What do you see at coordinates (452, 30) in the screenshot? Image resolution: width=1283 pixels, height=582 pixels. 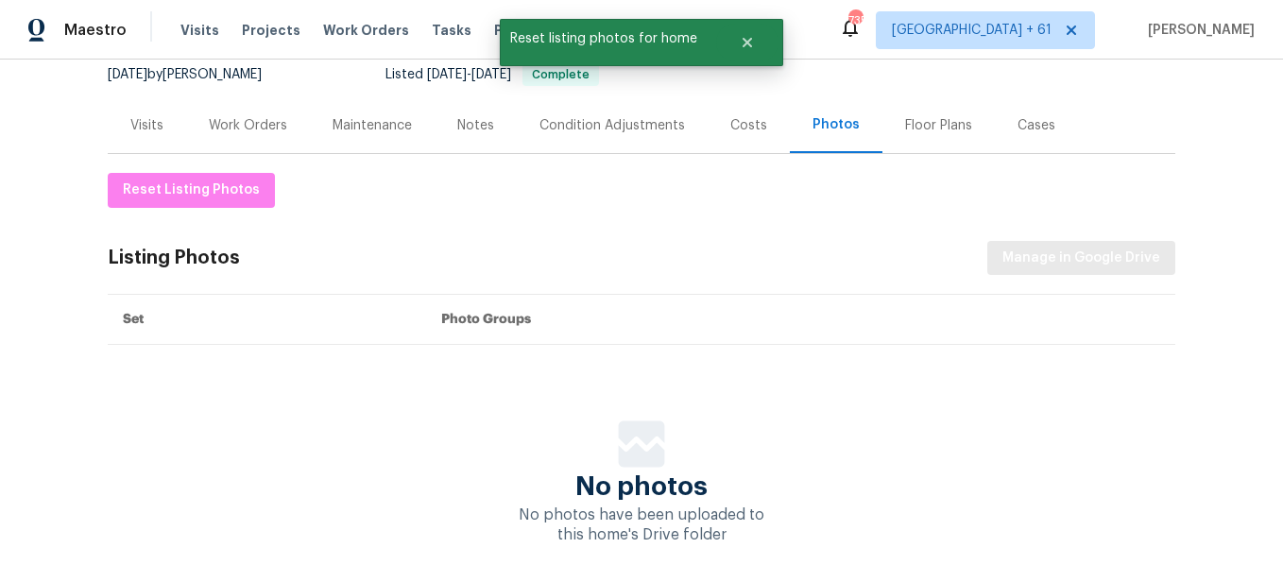 I see `span: Tasks` at bounding box center [452, 30].